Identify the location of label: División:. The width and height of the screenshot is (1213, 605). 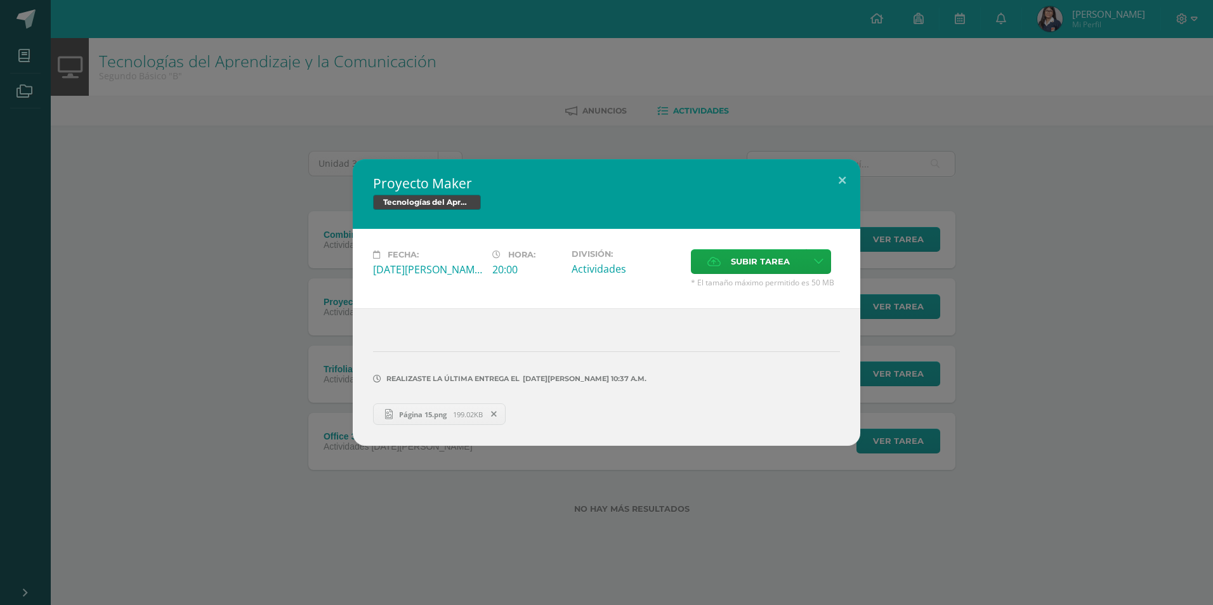
(626, 254).